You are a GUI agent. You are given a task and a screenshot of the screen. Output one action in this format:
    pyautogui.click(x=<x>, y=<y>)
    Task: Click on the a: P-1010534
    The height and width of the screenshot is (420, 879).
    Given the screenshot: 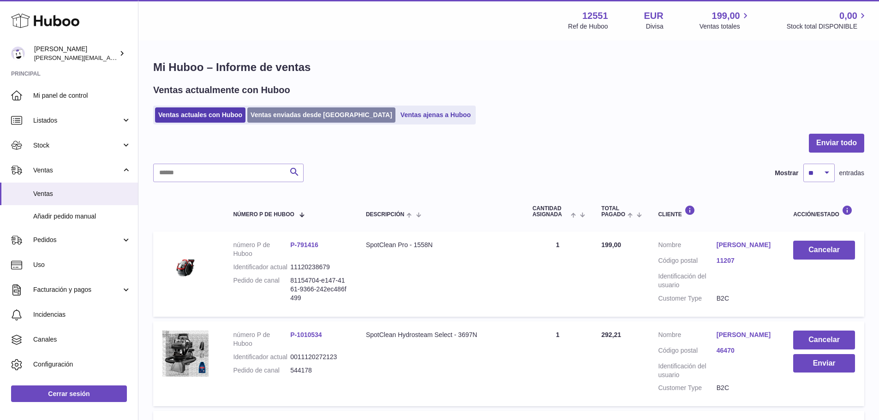 What is the action you would take?
    pyautogui.click(x=306, y=335)
    